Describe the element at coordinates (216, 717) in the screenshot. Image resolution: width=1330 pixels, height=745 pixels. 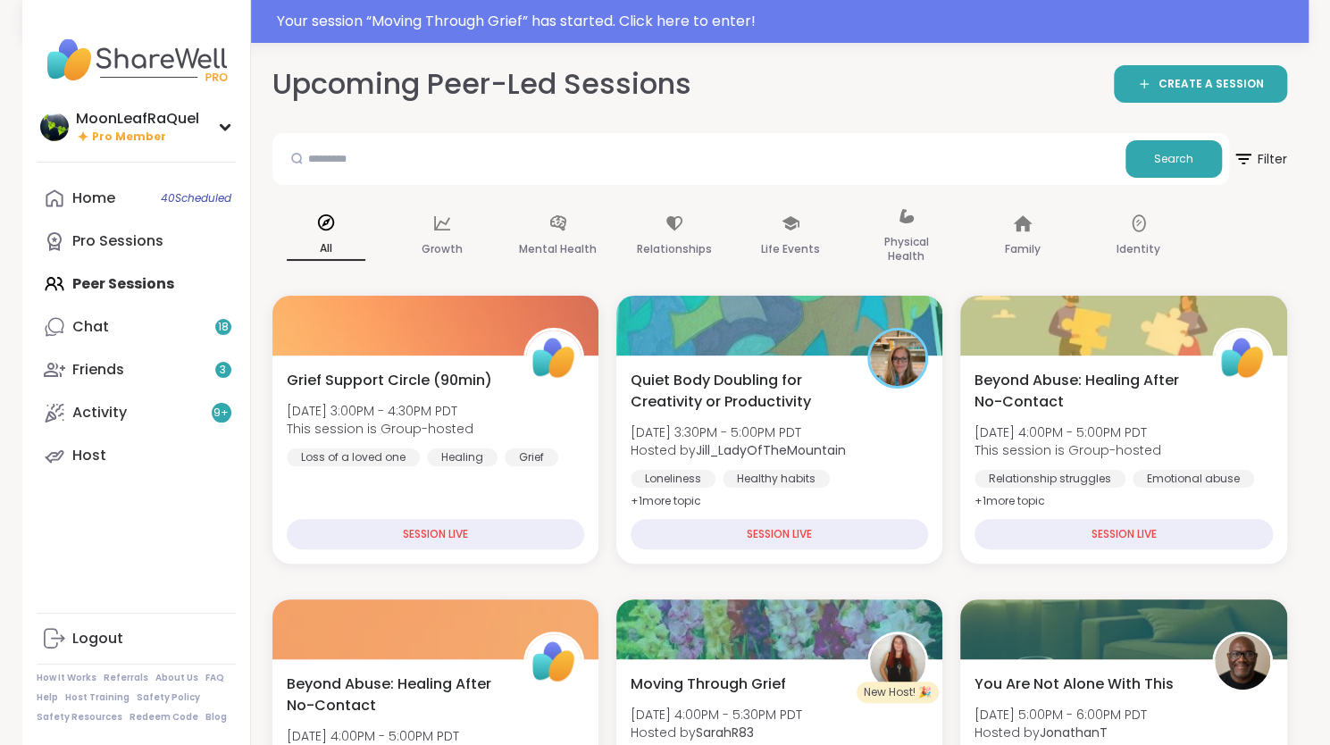
I see `a: Blog` at that location.